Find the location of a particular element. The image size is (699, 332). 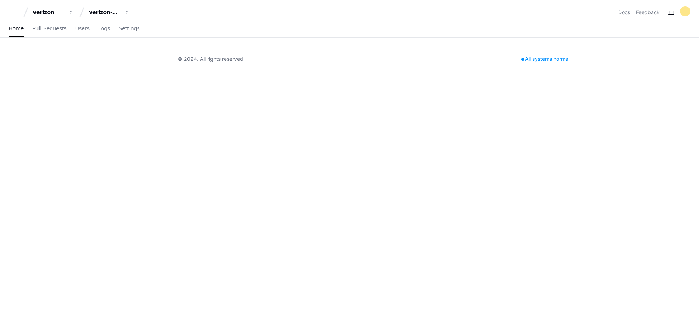

a: Home is located at coordinates (16, 29).